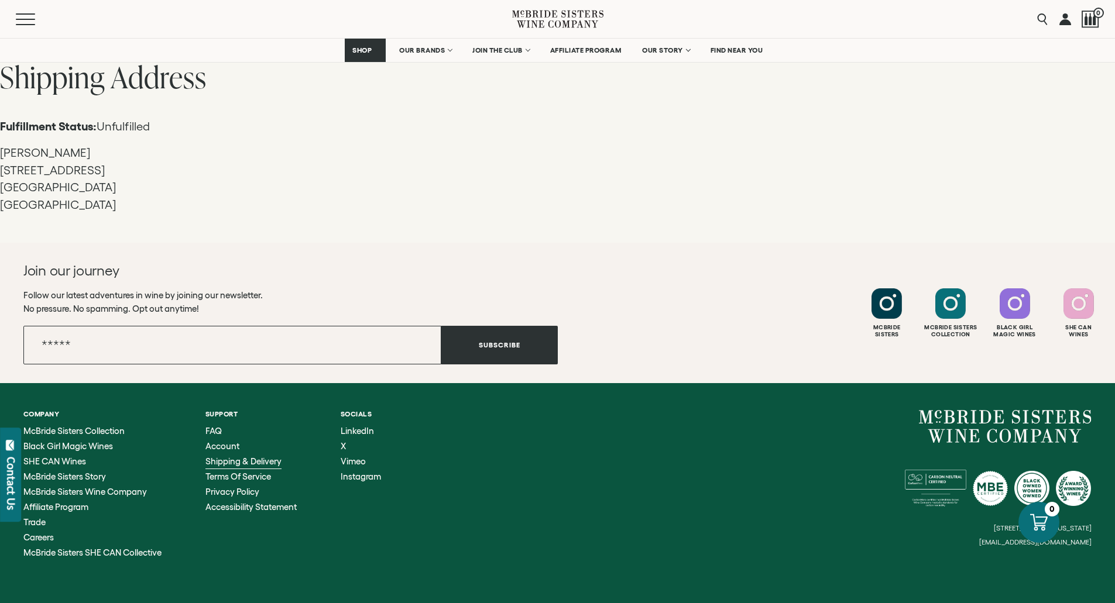 The height and width of the screenshot is (603, 1115). I want to click on span: FAQ, so click(214, 431).